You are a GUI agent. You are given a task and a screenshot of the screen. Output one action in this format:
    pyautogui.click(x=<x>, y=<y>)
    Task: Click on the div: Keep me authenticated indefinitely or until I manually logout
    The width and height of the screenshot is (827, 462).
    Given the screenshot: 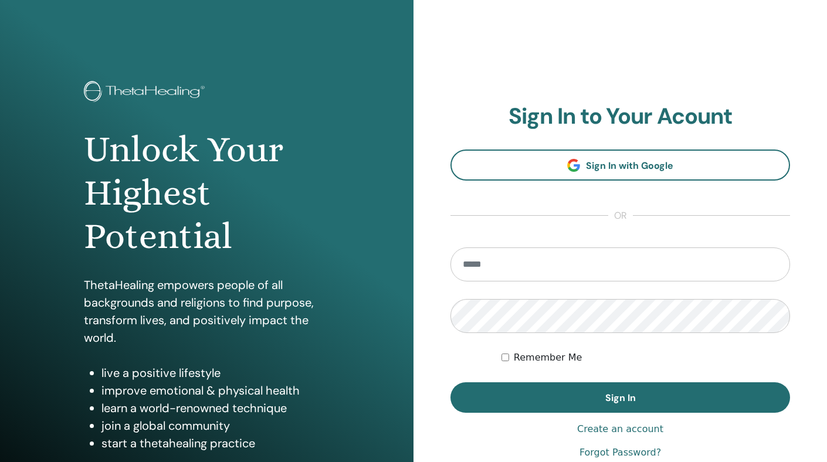 What is the action you would take?
    pyautogui.click(x=646, y=358)
    